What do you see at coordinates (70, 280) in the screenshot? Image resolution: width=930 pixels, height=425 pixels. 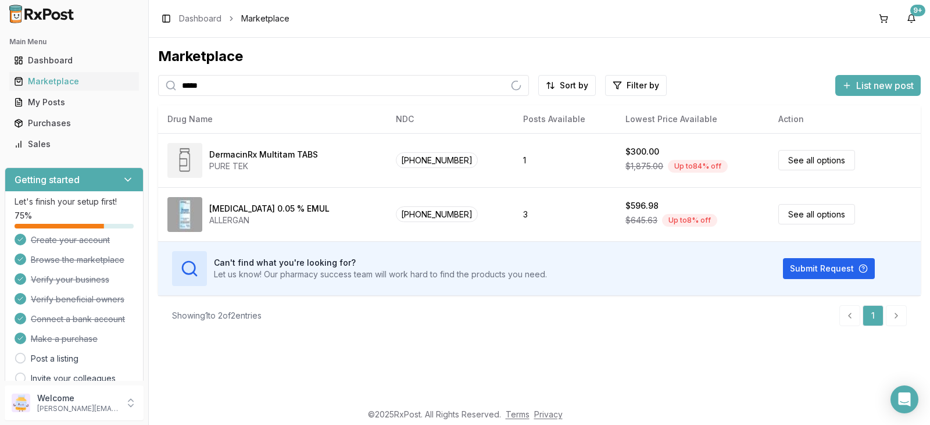 I see `span: Verify your business` at bounding box center [70, 280].